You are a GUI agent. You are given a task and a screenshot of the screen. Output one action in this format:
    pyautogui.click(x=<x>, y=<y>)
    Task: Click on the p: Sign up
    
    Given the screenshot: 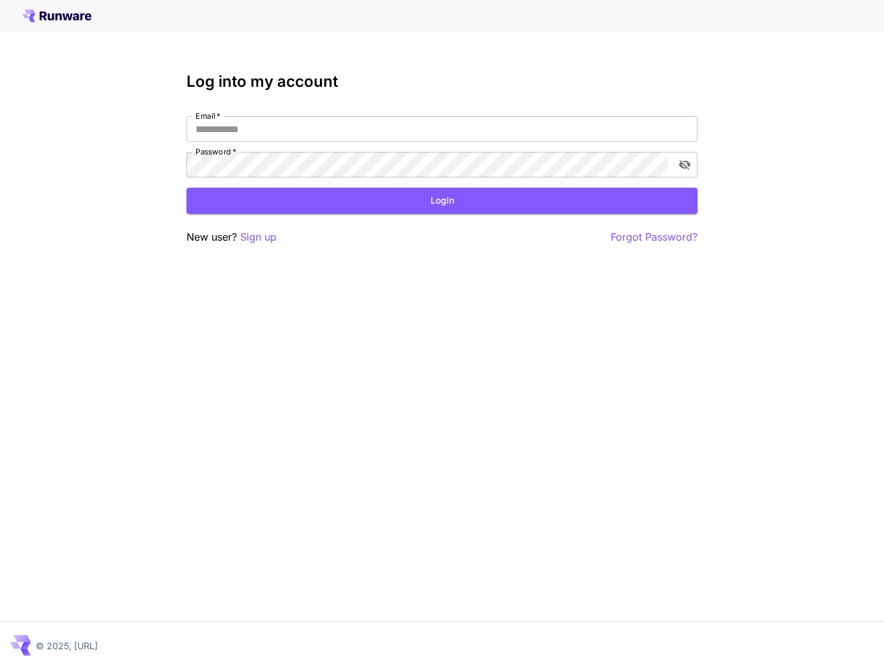 What is the action you would take?
    pyautogui.click(x=258, y=237)
    